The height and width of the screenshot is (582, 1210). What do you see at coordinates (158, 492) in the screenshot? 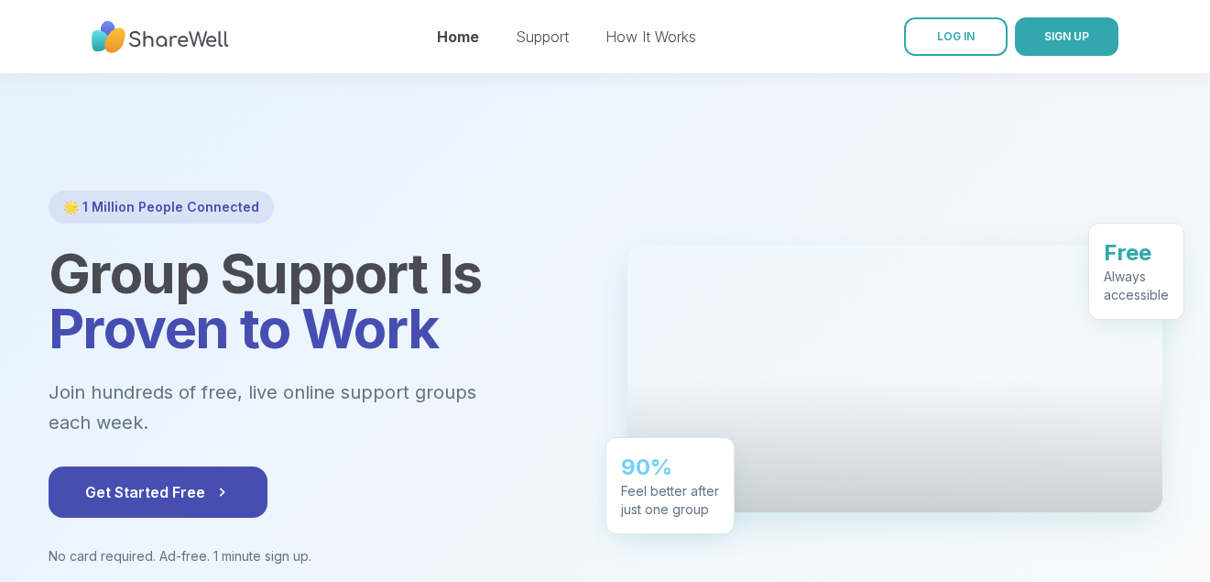
I see `button: Get Started Free` at bounding box center [158, 492].